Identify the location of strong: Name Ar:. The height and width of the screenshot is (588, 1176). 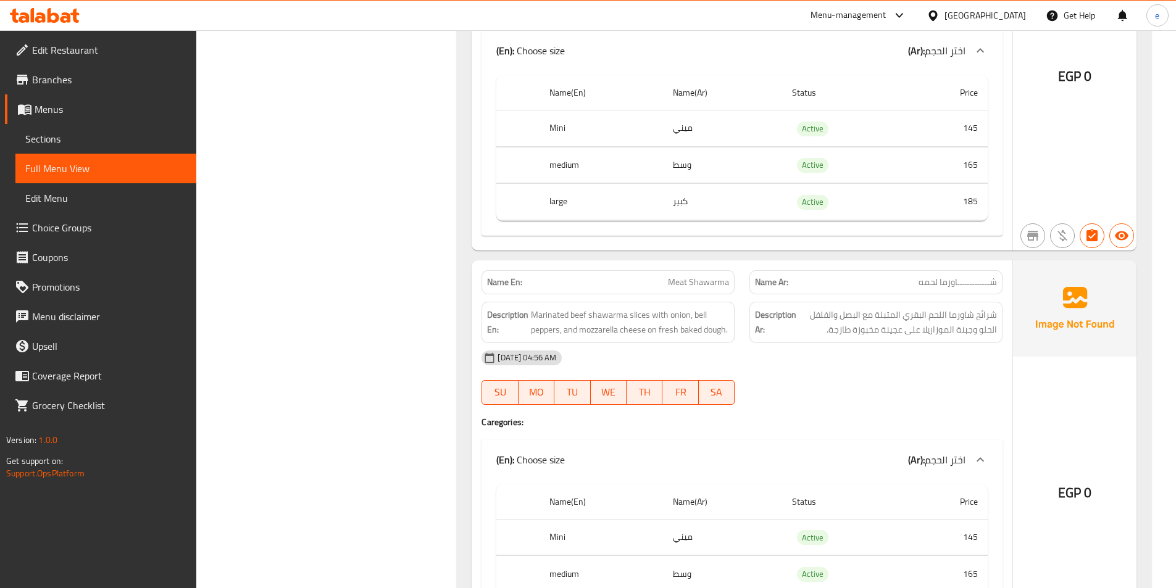
(772, 282).